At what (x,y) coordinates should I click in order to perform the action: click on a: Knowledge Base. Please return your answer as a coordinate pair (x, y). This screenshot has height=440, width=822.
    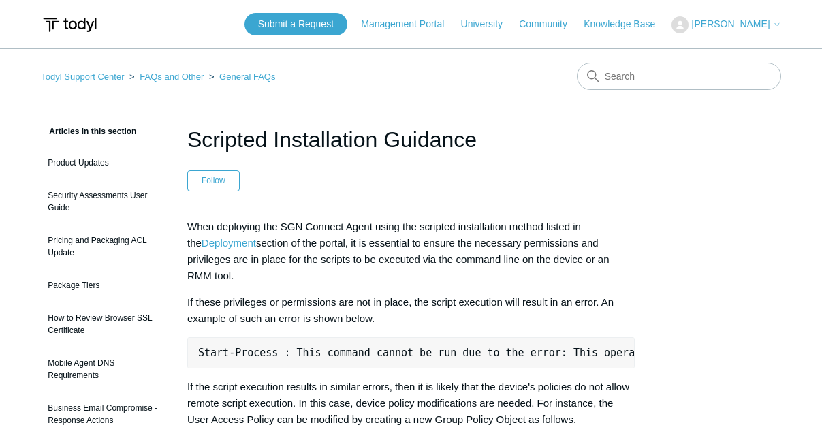
    Looking at the image, I should click on (626, 24).